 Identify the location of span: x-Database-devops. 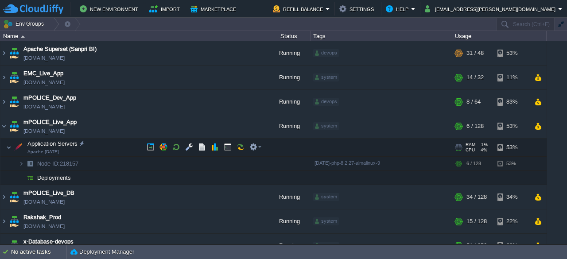
(48, 242).